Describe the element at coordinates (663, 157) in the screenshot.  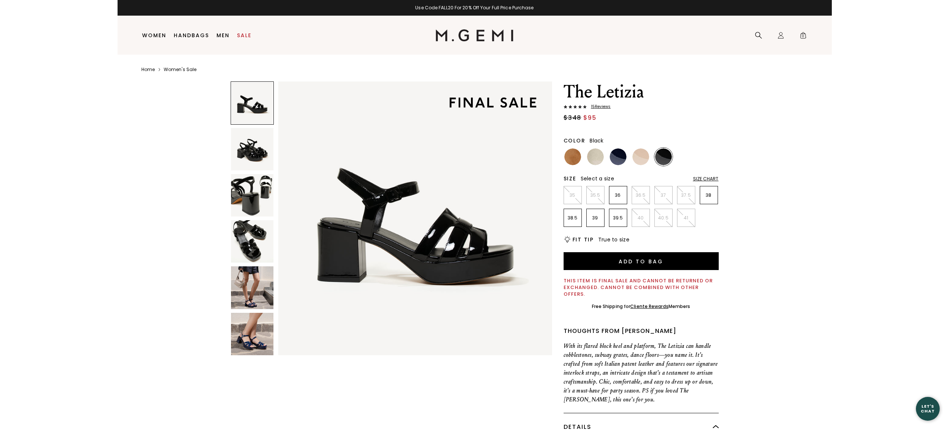
I see `img: Black` at that location.